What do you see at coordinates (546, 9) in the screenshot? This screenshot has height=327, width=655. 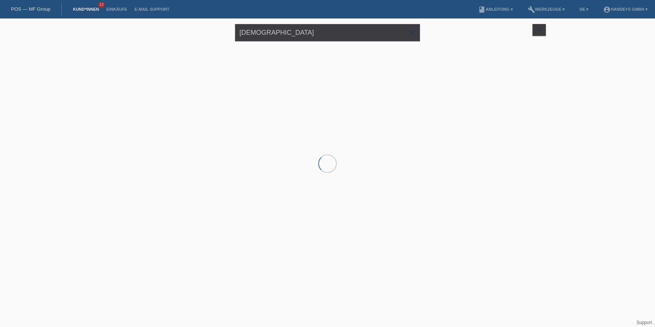 I see `a: buildWerkzeuge ▾` at bounding box center [546, 9].